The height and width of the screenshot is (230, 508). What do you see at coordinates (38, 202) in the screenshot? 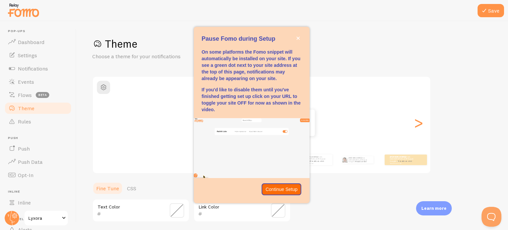
I see `a: Inline` at bounding box center [38, 202].